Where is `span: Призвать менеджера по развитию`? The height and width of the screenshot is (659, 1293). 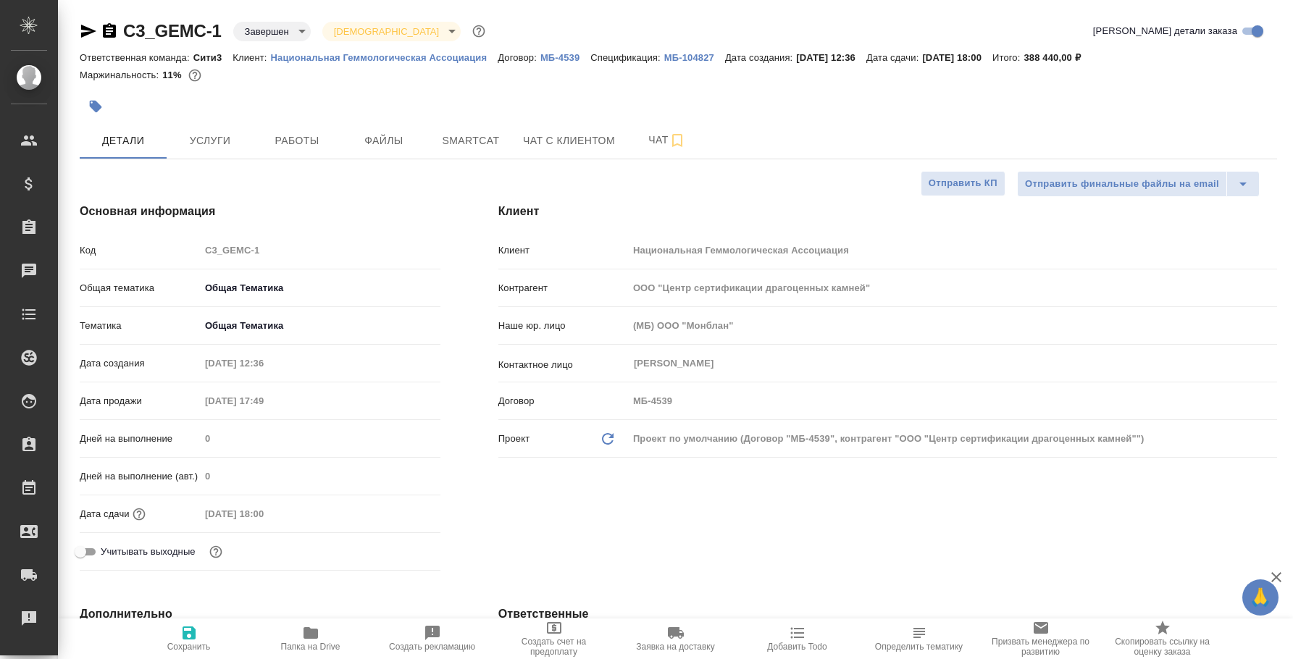
span: Призвать менеджера по развитию is located at coordinates (1041, 647).